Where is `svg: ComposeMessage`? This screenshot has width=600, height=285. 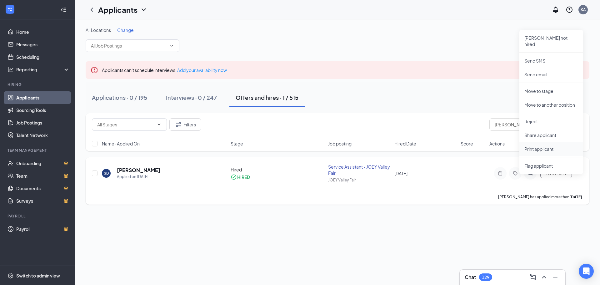 svg: ComposeMessage is located at coordinates (533, 277).